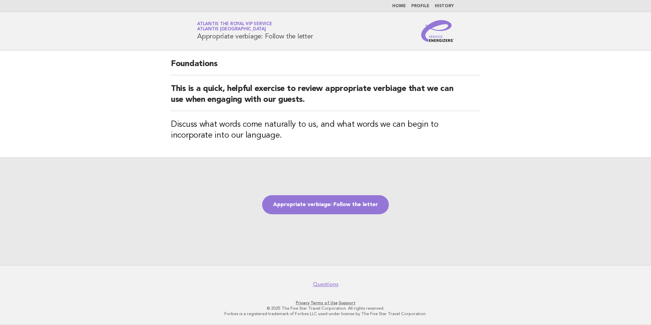 The height and width of the screenshot is (325, 651). What do you see at coordinates (326, 205) in the screenshot?
I see `a: Appropriate verbiage: Follow the letter` at bounding box center [326, 205].